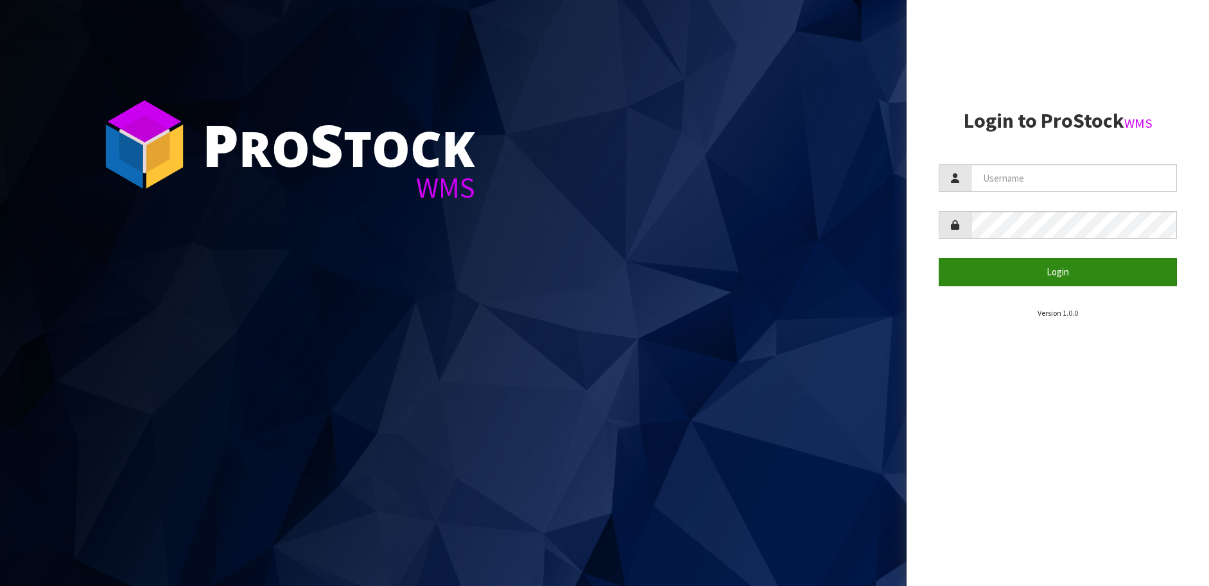  What do you see at coordinates (1139, 123) in the screenshot?
I see `small: WMS` at bounding box center [1139, 123].